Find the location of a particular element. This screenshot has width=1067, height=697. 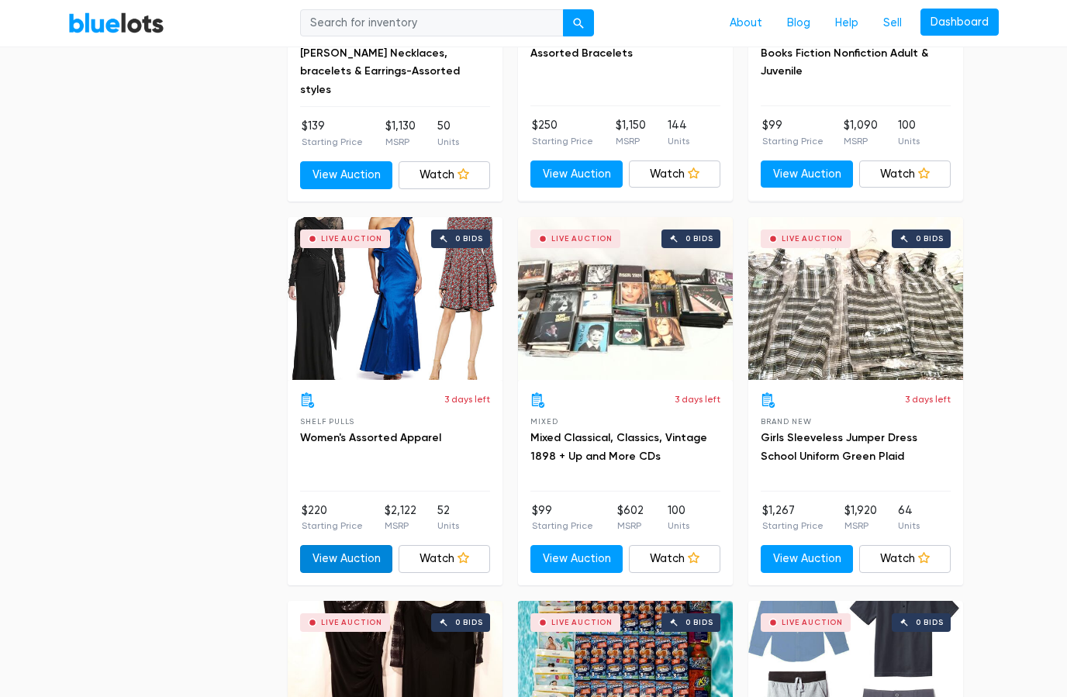

a: BlueLots is located at coordinates (116, 22).